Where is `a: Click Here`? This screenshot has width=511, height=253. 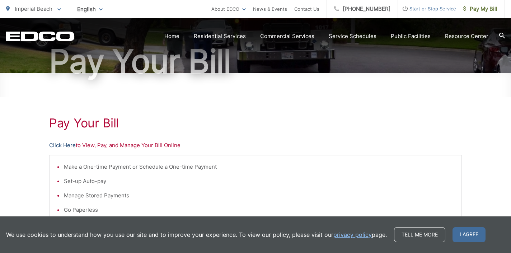
a: Click Here is located at coordinates (62, 145).